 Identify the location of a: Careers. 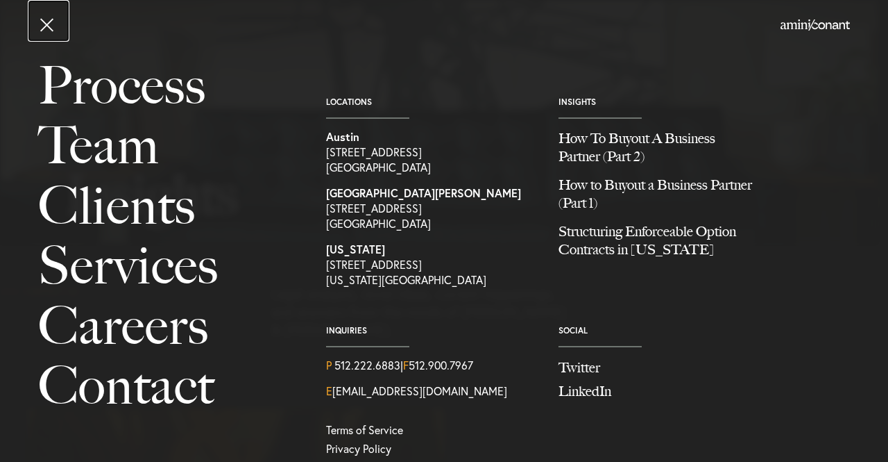
(167, 325).